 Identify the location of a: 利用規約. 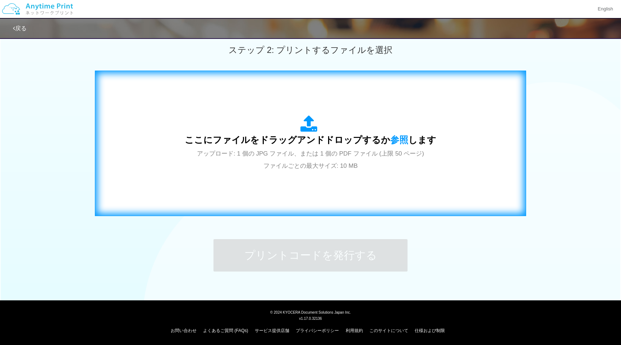
(355, 330).